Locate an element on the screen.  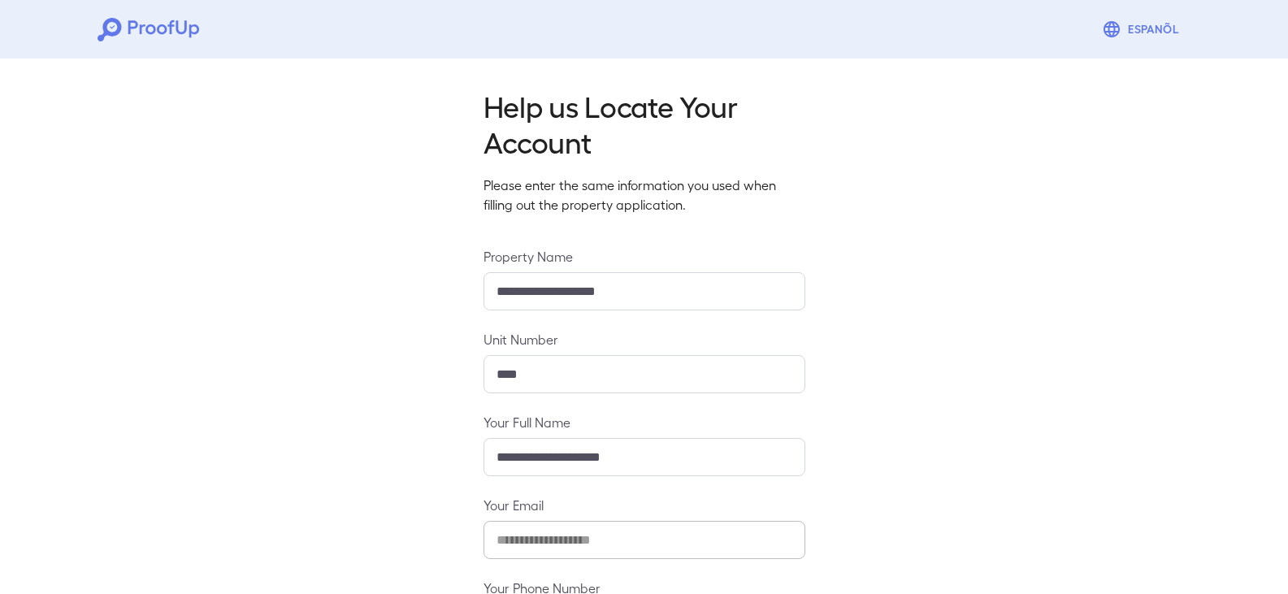
label: Your Email is located at coordinates (644, 505).